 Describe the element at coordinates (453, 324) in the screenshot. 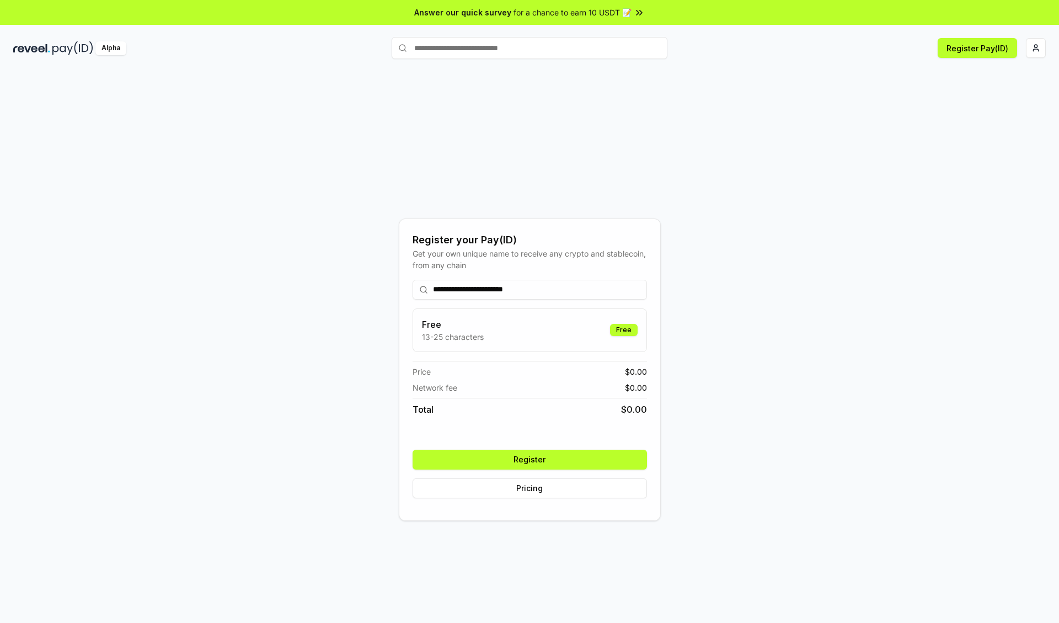

I see `h3: Free` at that location.